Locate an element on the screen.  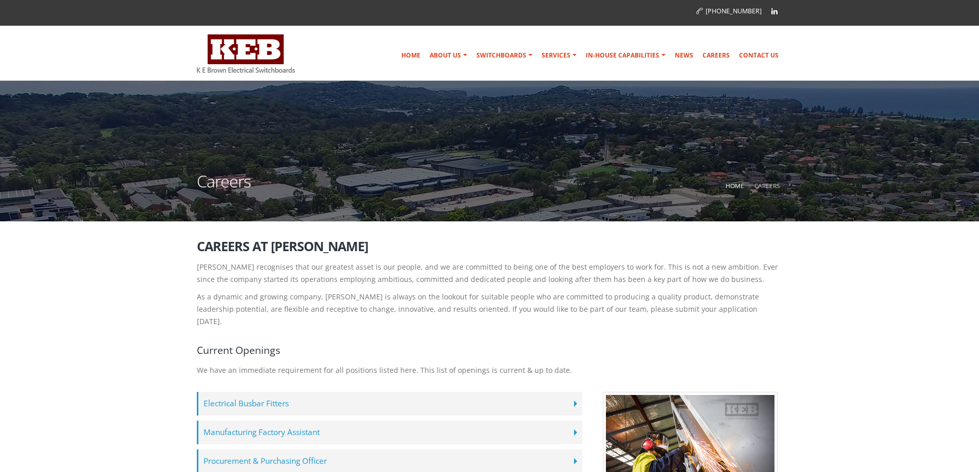
a: In-house Capabilities is located at coordinates (626, 56).